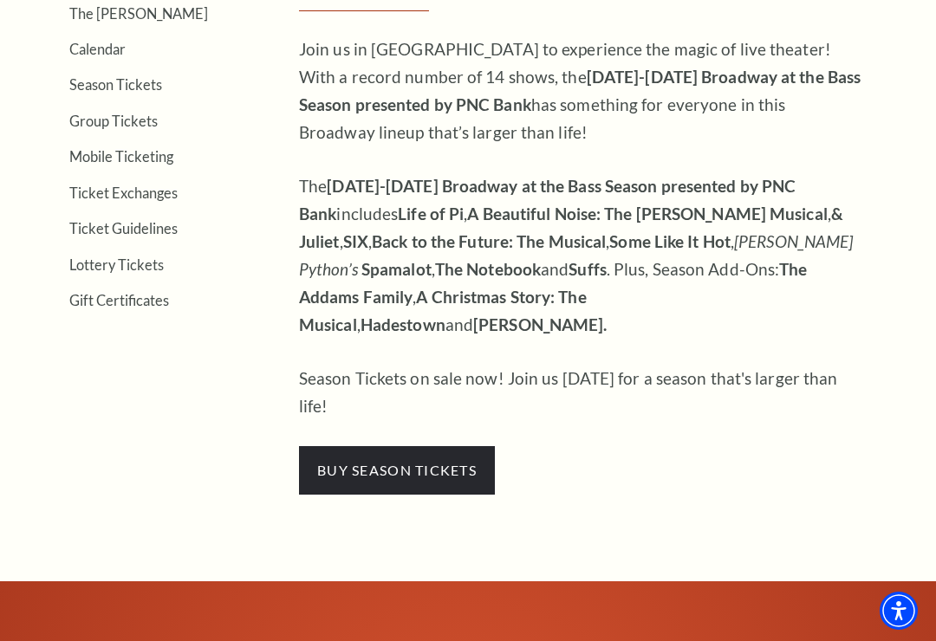  I want to click on strong: The Notebook, so click(488, 269).